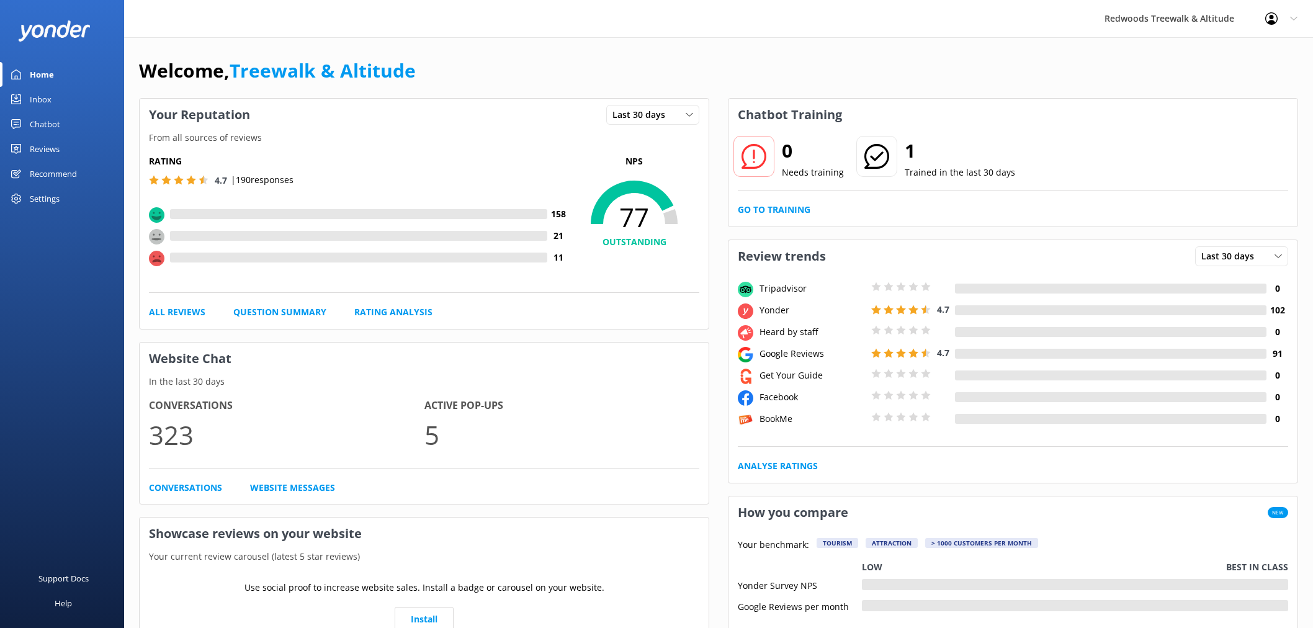 The image size is (1313, 628). What do you see at coordinates (558, 214) in the screenshot?
I see `h4: 158` at bounding box center [558, 214].